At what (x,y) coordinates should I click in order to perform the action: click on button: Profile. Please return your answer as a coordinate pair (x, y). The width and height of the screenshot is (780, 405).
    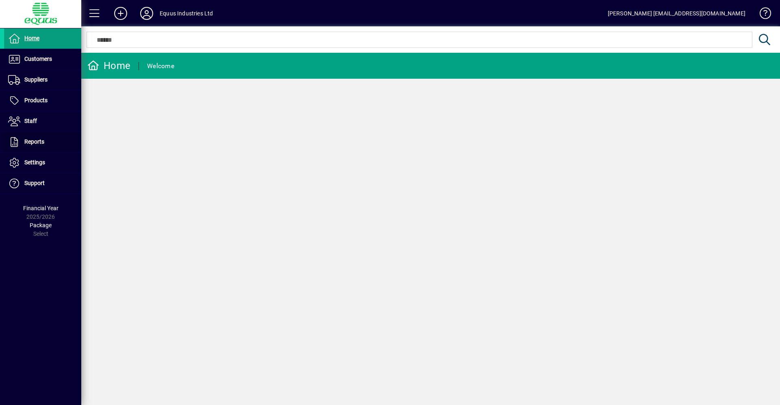
    Looking at the image, I should click on (147, 13).